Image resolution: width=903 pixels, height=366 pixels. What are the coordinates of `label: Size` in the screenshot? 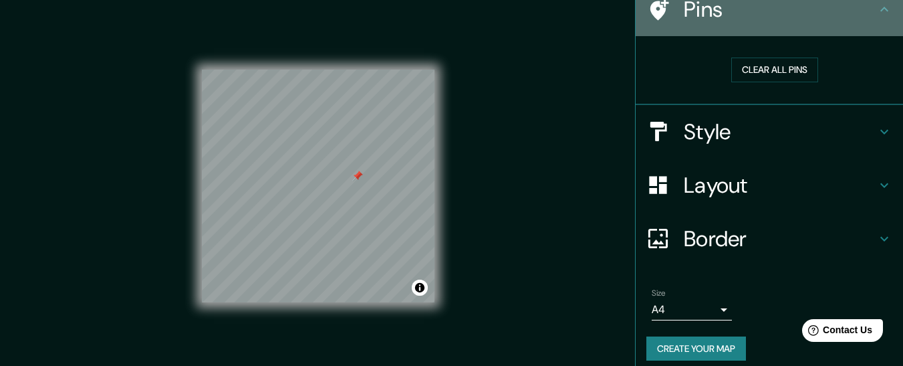 It's located at (659, 292).